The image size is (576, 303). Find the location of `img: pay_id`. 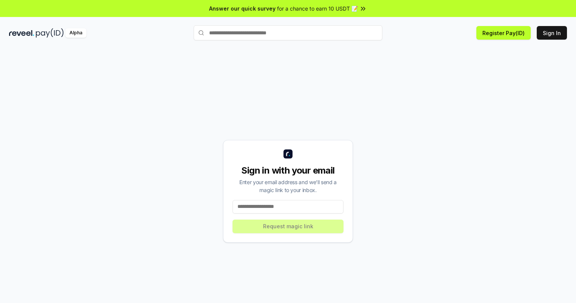

img: pay_id is located at coordinates (50, 33).